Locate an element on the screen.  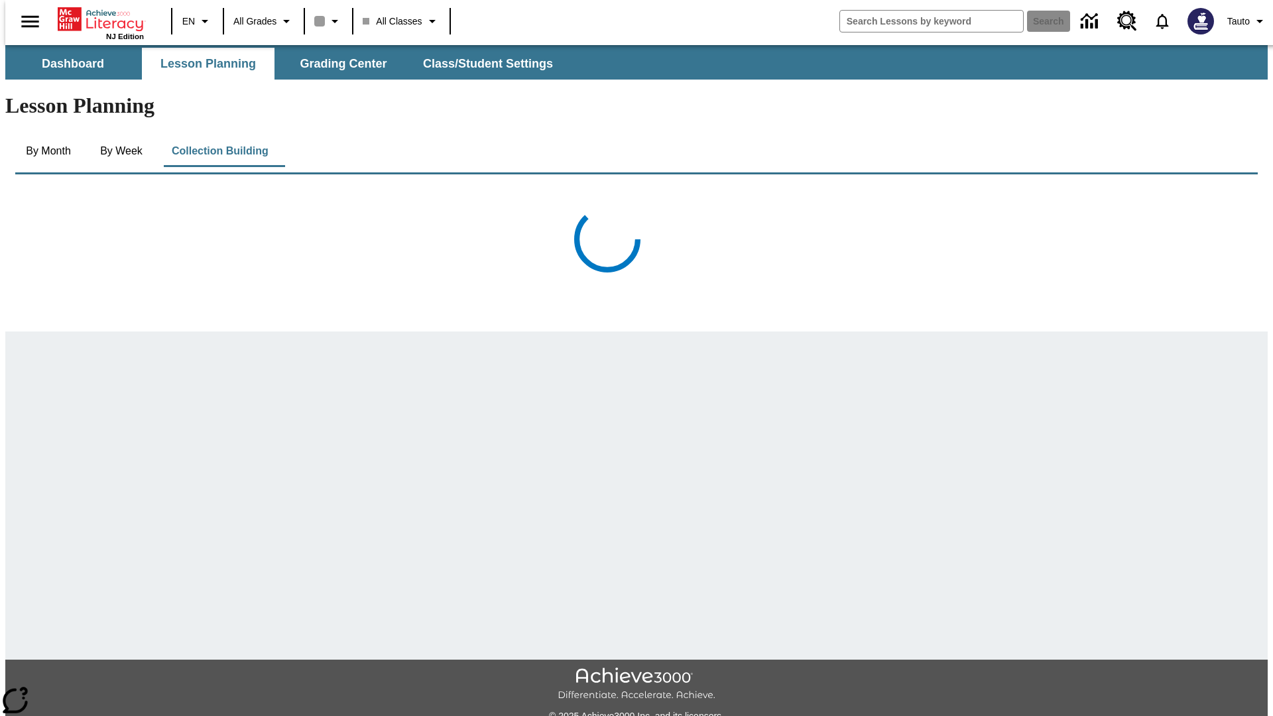
button: Class: All Classes, Select your class is located at coordinates (401, 21).